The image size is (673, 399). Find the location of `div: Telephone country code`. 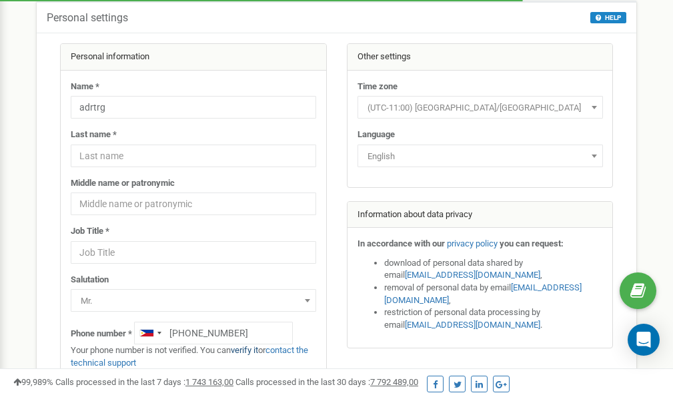

div: Telephone country code is located at coordinates (150, 333).